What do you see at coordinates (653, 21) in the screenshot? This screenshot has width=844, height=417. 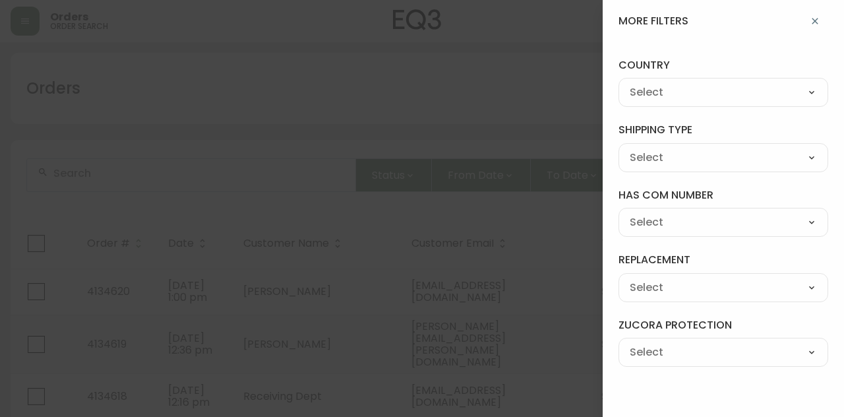 I see `h4: more filters` at bounding box center [653, 21].